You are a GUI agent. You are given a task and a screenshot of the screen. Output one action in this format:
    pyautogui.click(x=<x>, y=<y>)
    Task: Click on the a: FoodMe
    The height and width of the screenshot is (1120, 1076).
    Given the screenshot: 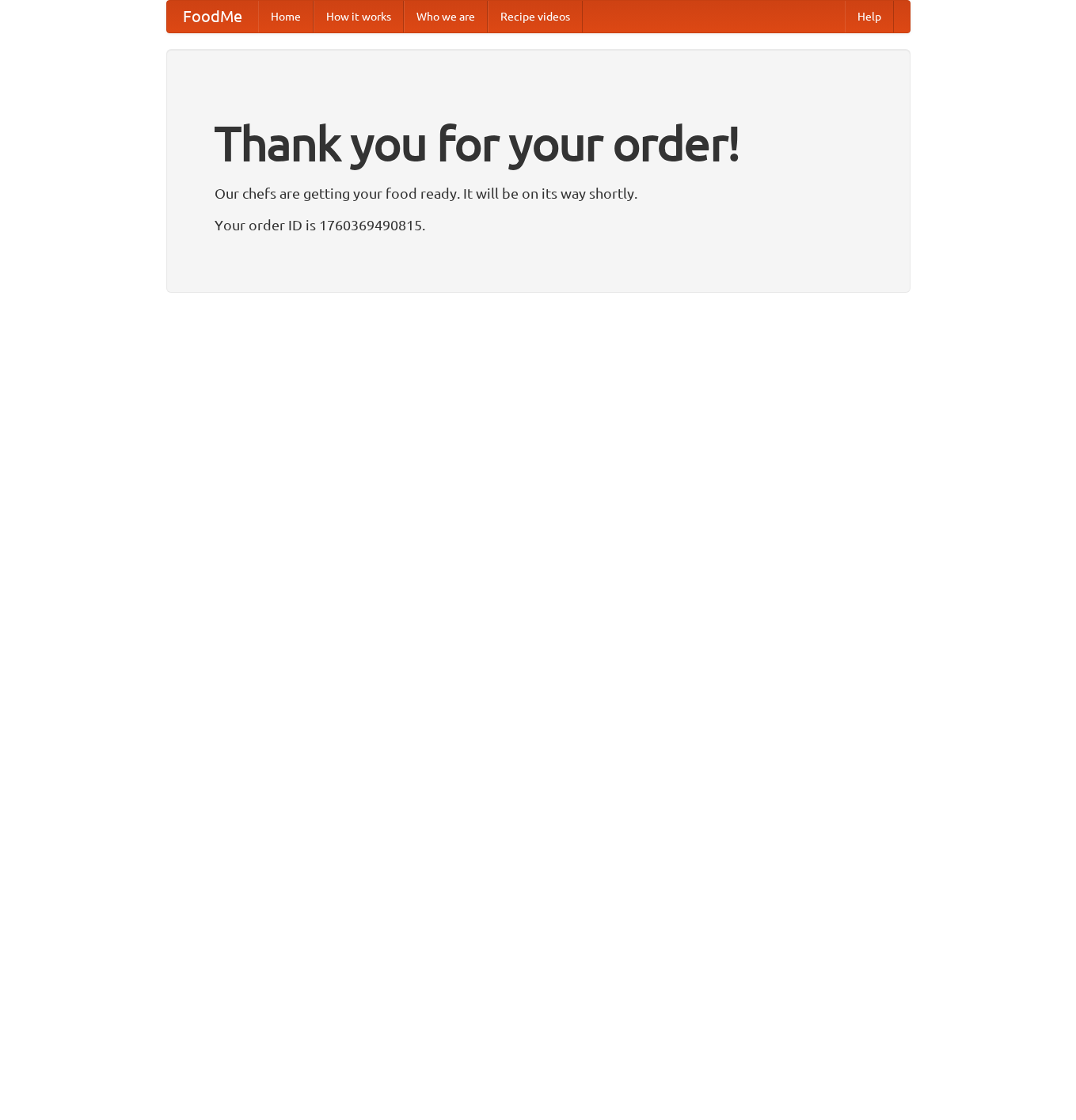 What is the action you would take?
    pyautogui.click(x=213, y=17)
    